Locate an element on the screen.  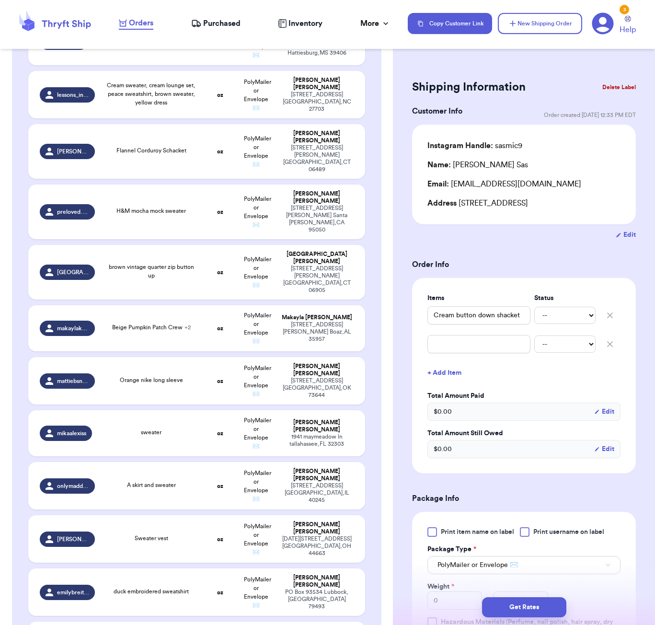
h3: Customer Info is located at coordinates (437, 111).